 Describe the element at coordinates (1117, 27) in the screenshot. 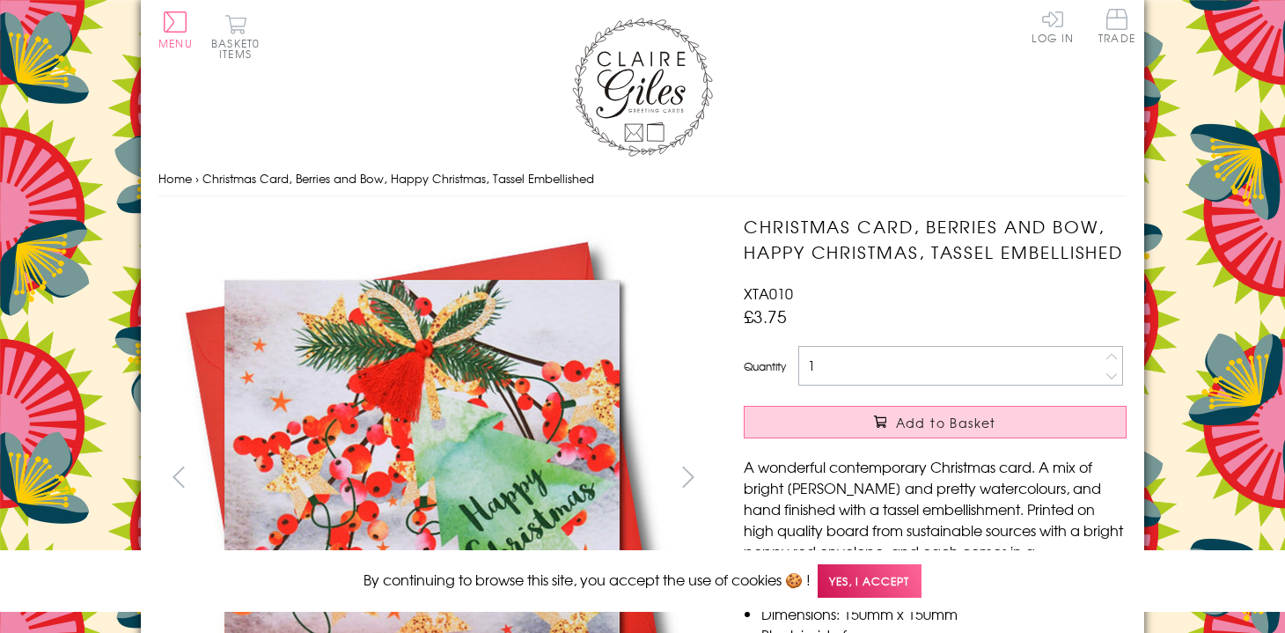

I see `a: Trade` at that location.